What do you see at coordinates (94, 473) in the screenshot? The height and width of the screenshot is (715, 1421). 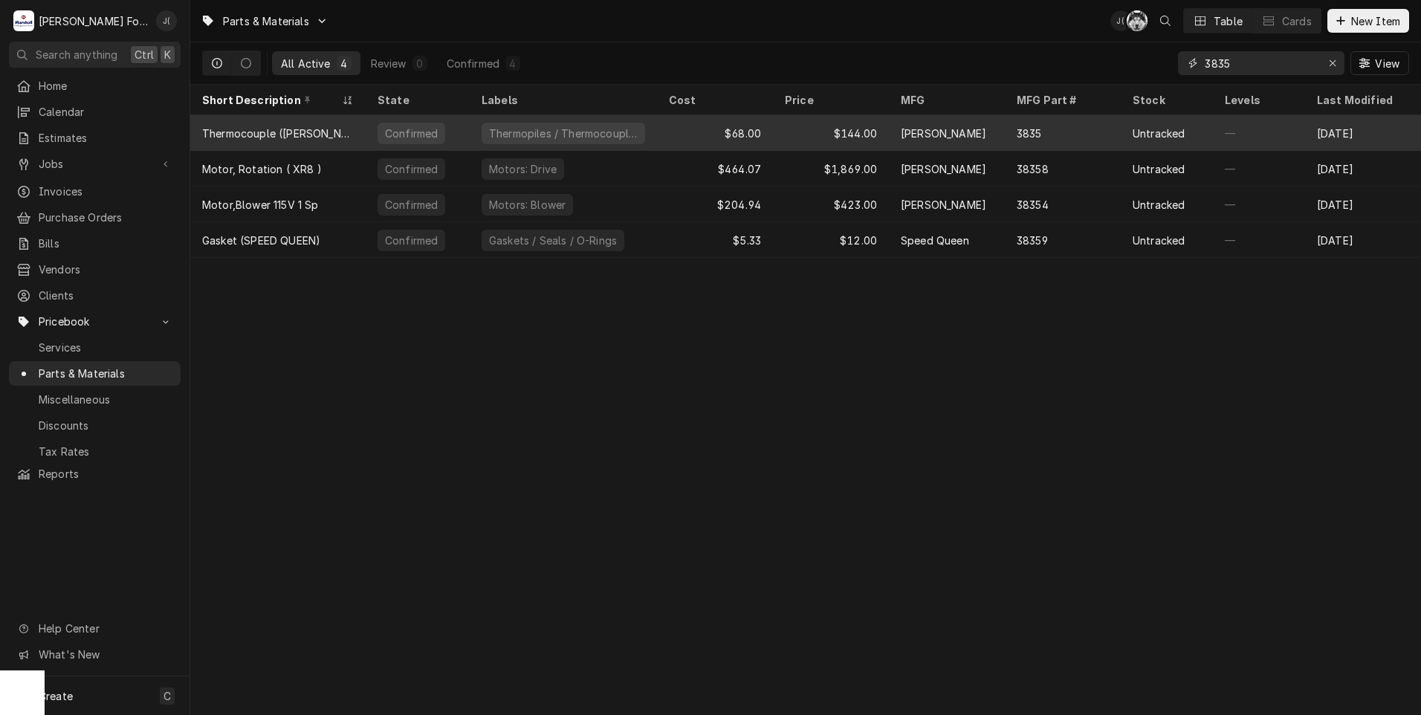 I see `a: Reports` at bounding box center [94, 473].